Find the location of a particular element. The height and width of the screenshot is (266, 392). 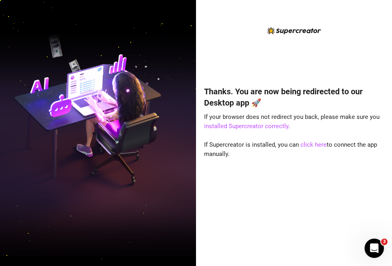

h4: Thanks. You are now being redirected to our Desktop app 🚀 is located at coordinates (294, 97).